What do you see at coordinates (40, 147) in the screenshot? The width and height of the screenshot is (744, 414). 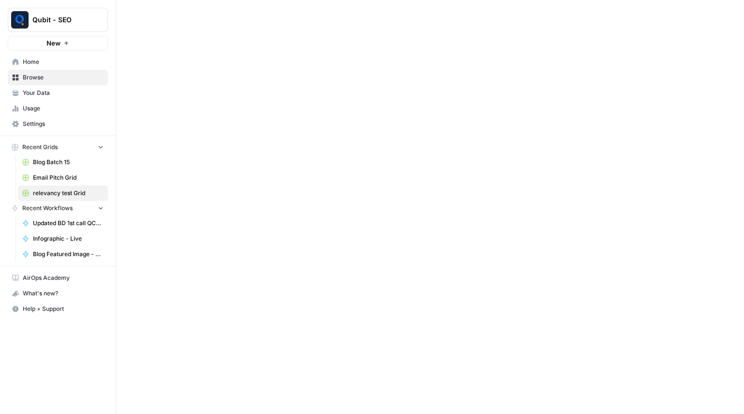 I see `span: Recent Grids` at bounding box center [40, 147].